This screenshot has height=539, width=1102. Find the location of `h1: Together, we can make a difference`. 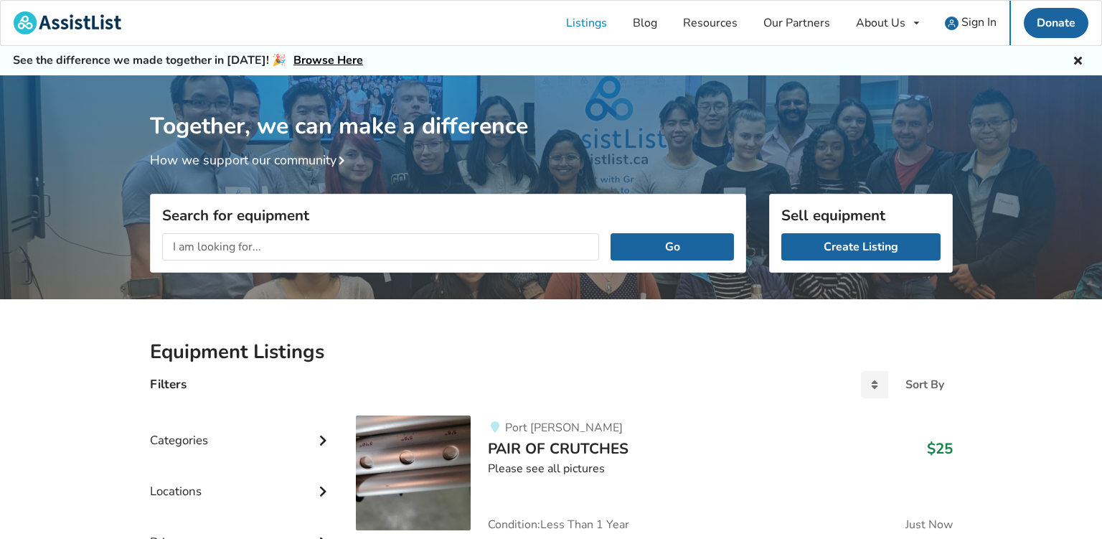

h1: Together, we can make a difference is located at coordinates (551, 108).